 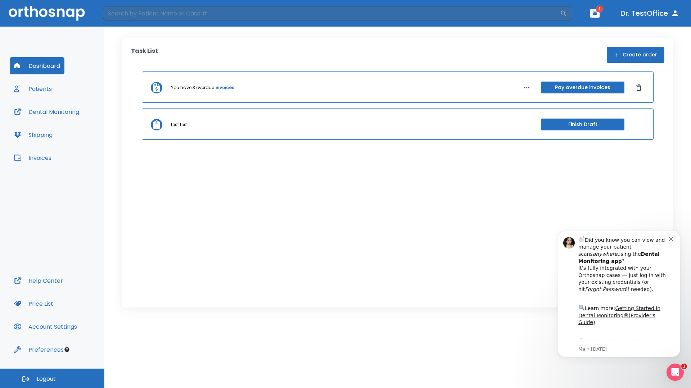 What do you see at coordinates (37, 66) in the screenshot?
I see `button: Dashboard` at bounding box center [37, 66].